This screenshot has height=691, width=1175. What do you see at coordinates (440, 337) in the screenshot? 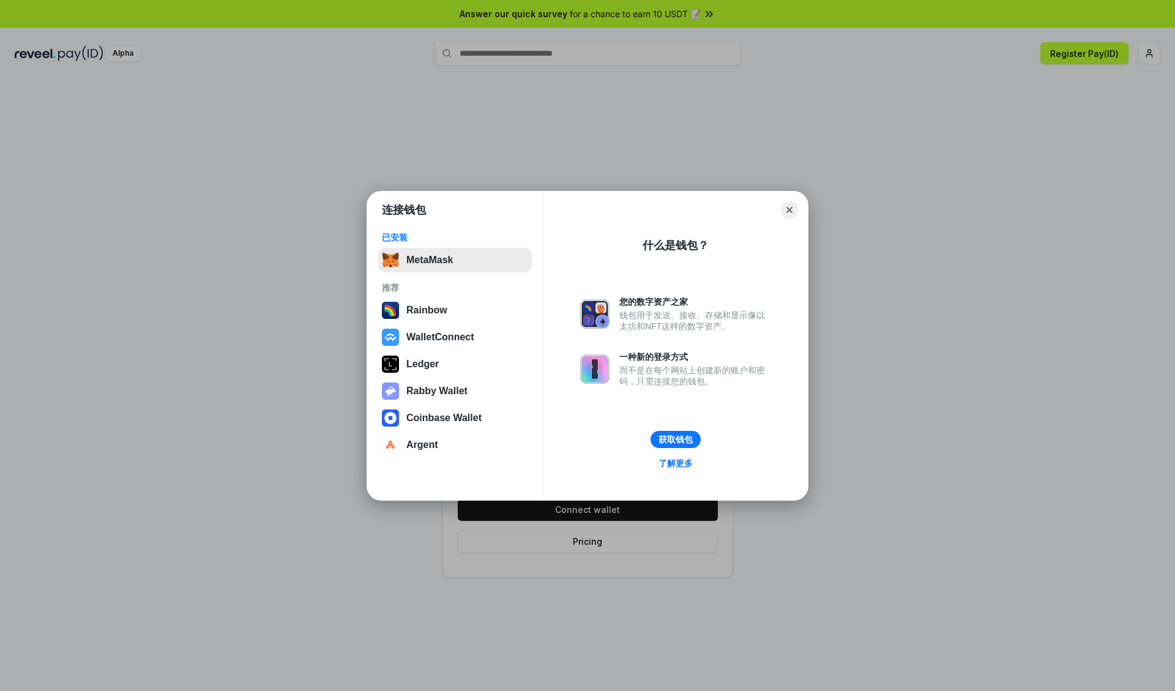
I see `div: WalletConnect` at bounding box center [440, 337].